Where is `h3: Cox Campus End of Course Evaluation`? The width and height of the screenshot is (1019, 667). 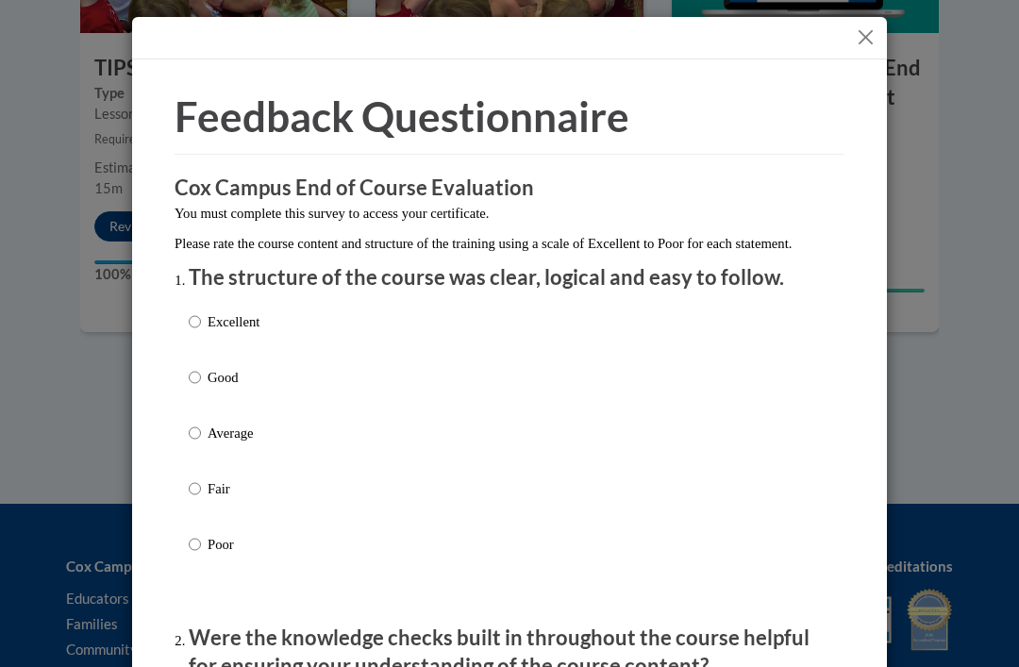
h3: Cox Campus End of Course Evaluation is located at coordinates (510, 188).